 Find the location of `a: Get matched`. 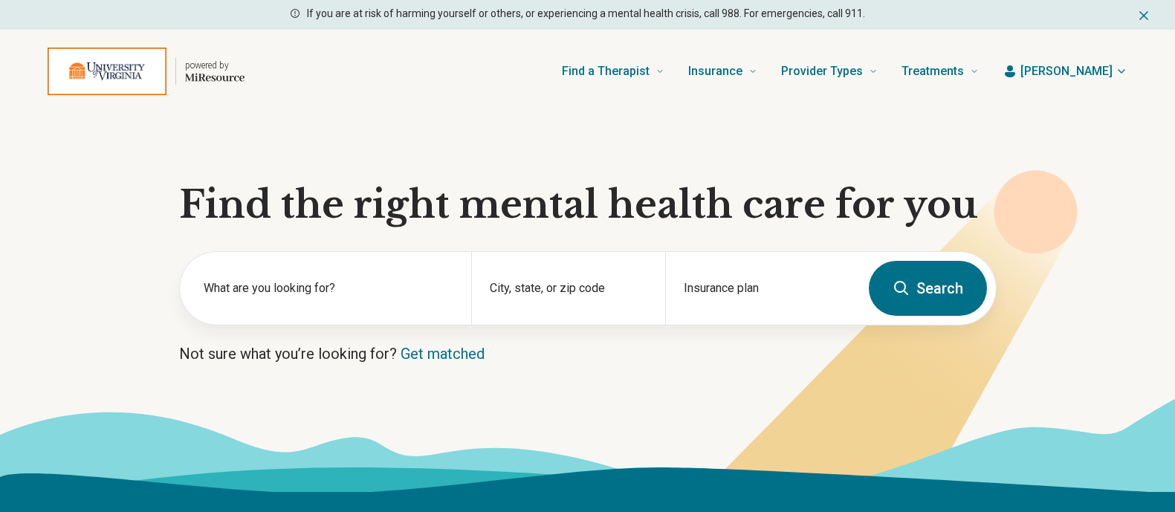

a: Get matched is located at coordinates (442, 354).